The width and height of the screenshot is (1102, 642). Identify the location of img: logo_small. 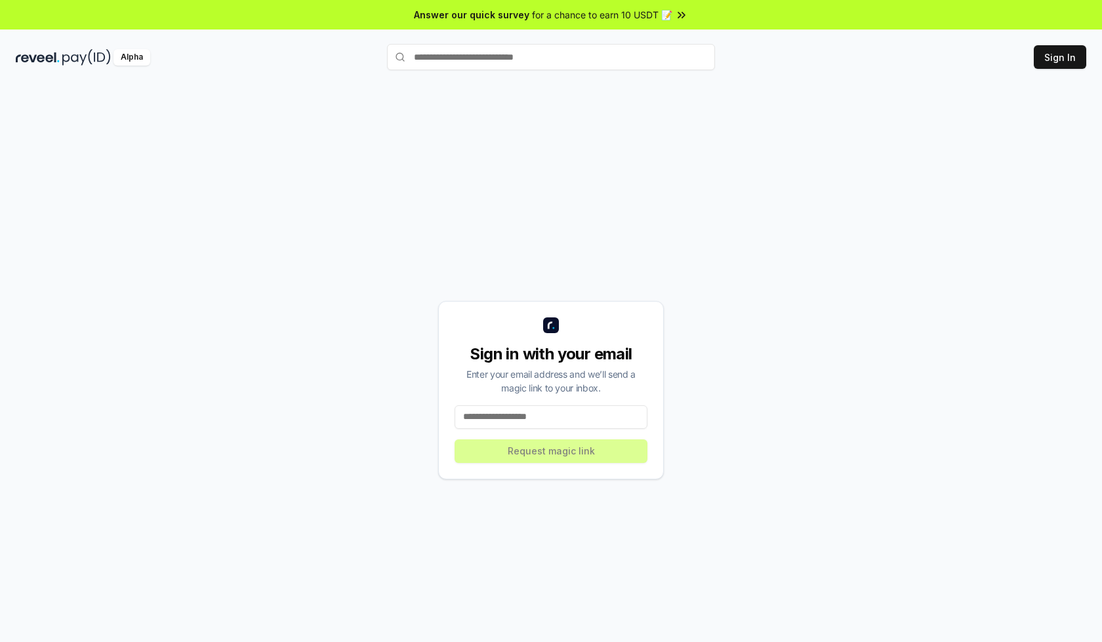
(551, 325).